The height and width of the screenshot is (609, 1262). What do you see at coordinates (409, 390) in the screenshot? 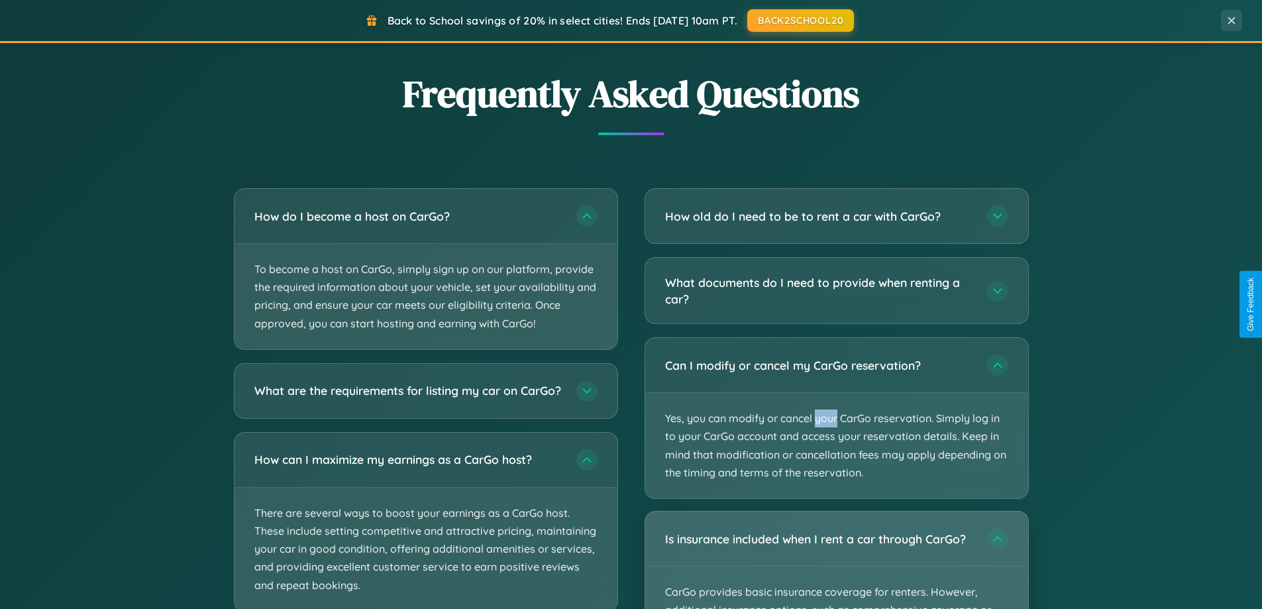
I see `h3: What are the requirements for listing my car on CarGo?` at bounding box center [409, 390].